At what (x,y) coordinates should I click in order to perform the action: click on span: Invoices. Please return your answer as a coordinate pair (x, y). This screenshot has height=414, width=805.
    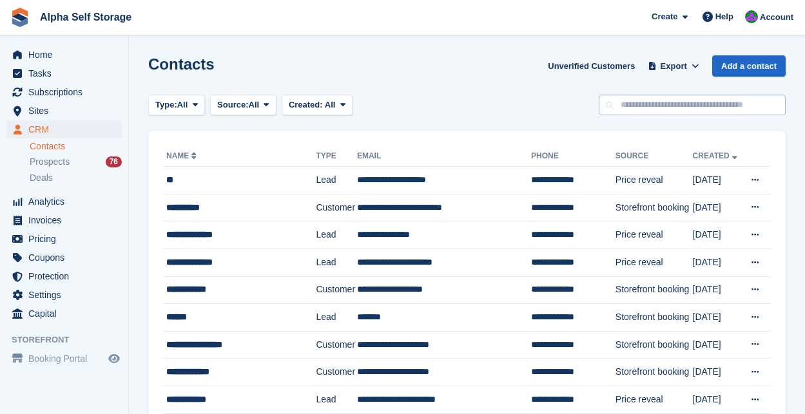
    Looking at the image, I should click on (67, 220).